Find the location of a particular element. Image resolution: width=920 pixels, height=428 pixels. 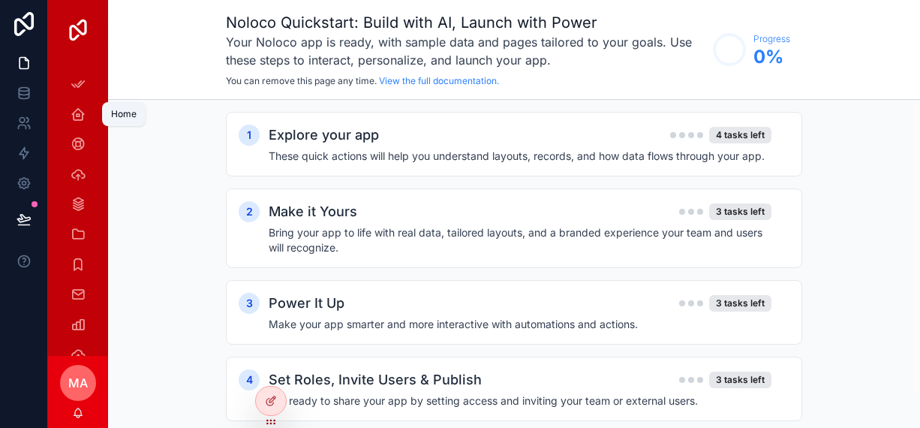

div: scrollable content is located at coordinates (78, 208).